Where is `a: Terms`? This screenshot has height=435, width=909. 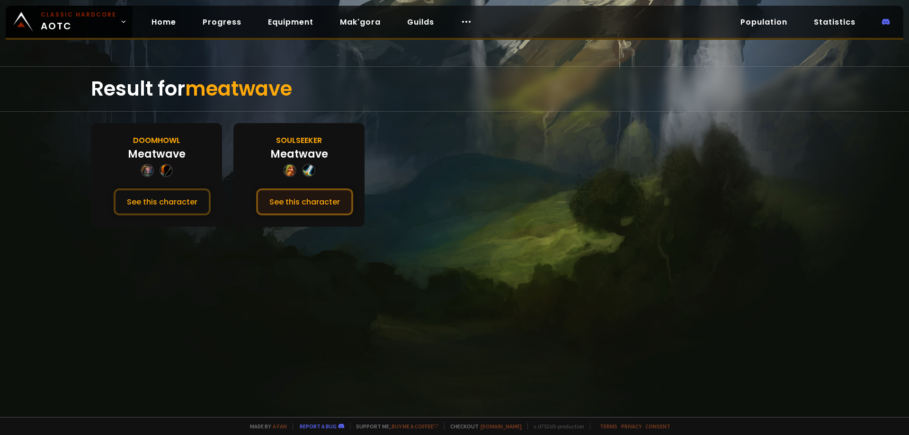
a: Terms is located at coordinates (608, 426).